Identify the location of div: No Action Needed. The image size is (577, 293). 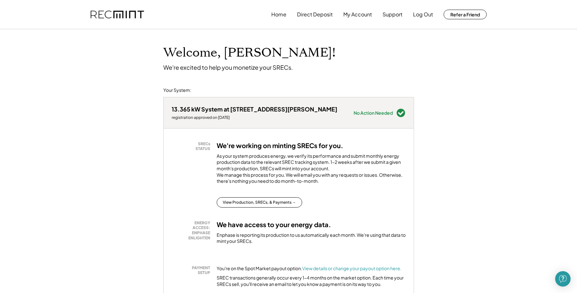
(373, 113).